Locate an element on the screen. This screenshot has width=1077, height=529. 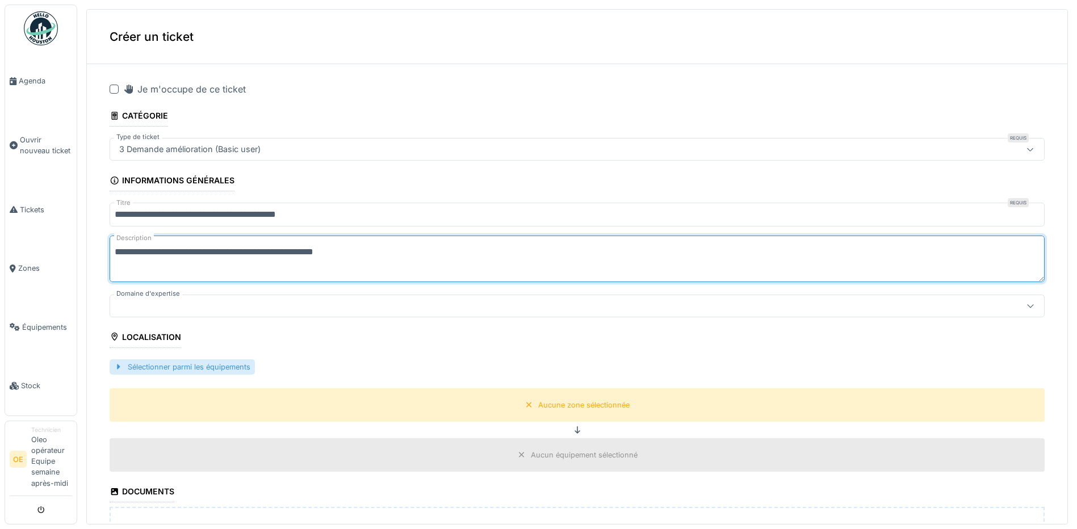
img: Badge_color-CXgf-gQk.svg is located at coordinates (41, 28).